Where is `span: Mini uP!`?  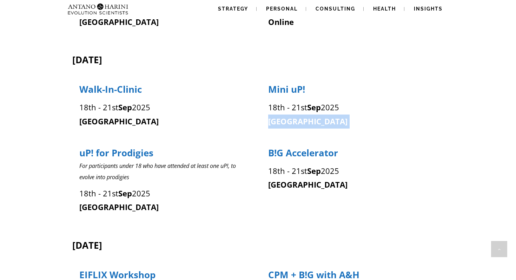 span: Mini uP! is located at coordinates (286, 89).